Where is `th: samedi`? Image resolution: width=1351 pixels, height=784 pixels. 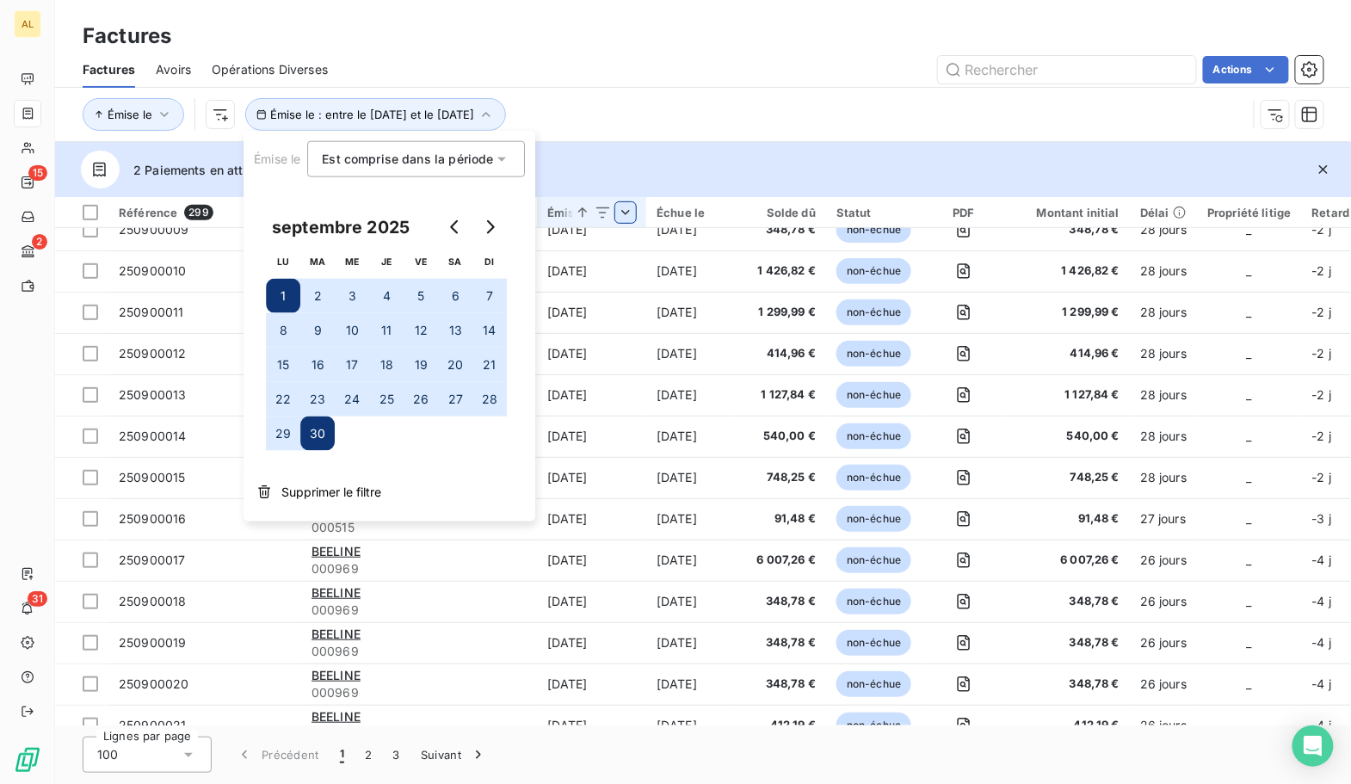 th: samedi is located at coordinates (455, 262).